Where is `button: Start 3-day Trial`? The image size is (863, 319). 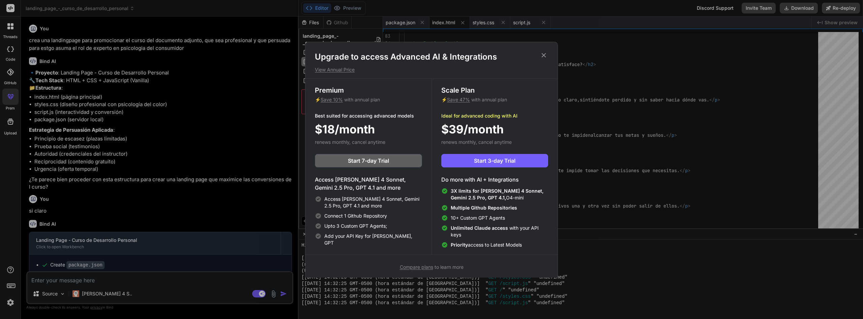 button: Start 3-day Trial is located at coordinates (495, 161).